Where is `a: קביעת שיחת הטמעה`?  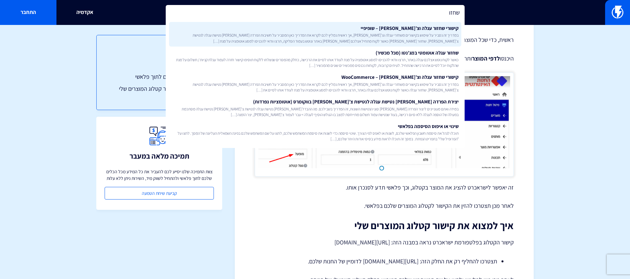
a: קביעת שיחת הטמעה is located at coordinates (159, 193).